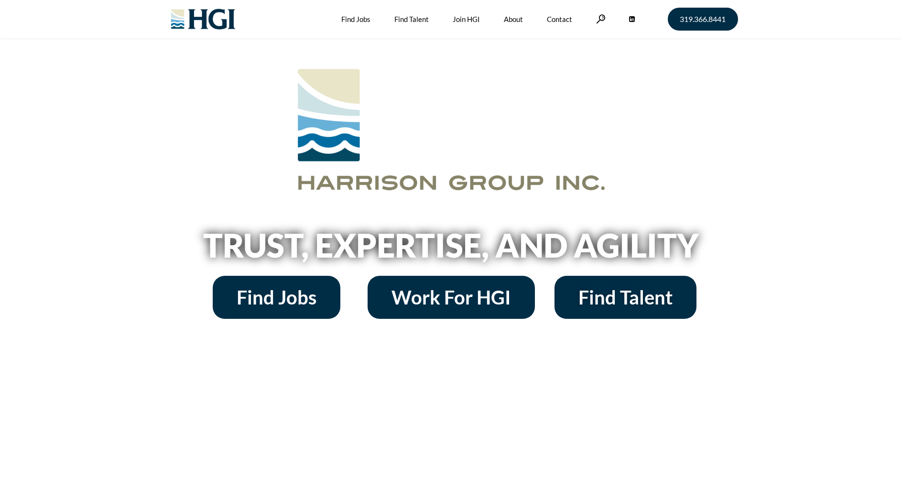 The height and width of the screenshot is (500, 902). What do you see at coordinates (451, 297) in the screenshot?
I see `span: Work For HGI` at bounding box center [451, 297].